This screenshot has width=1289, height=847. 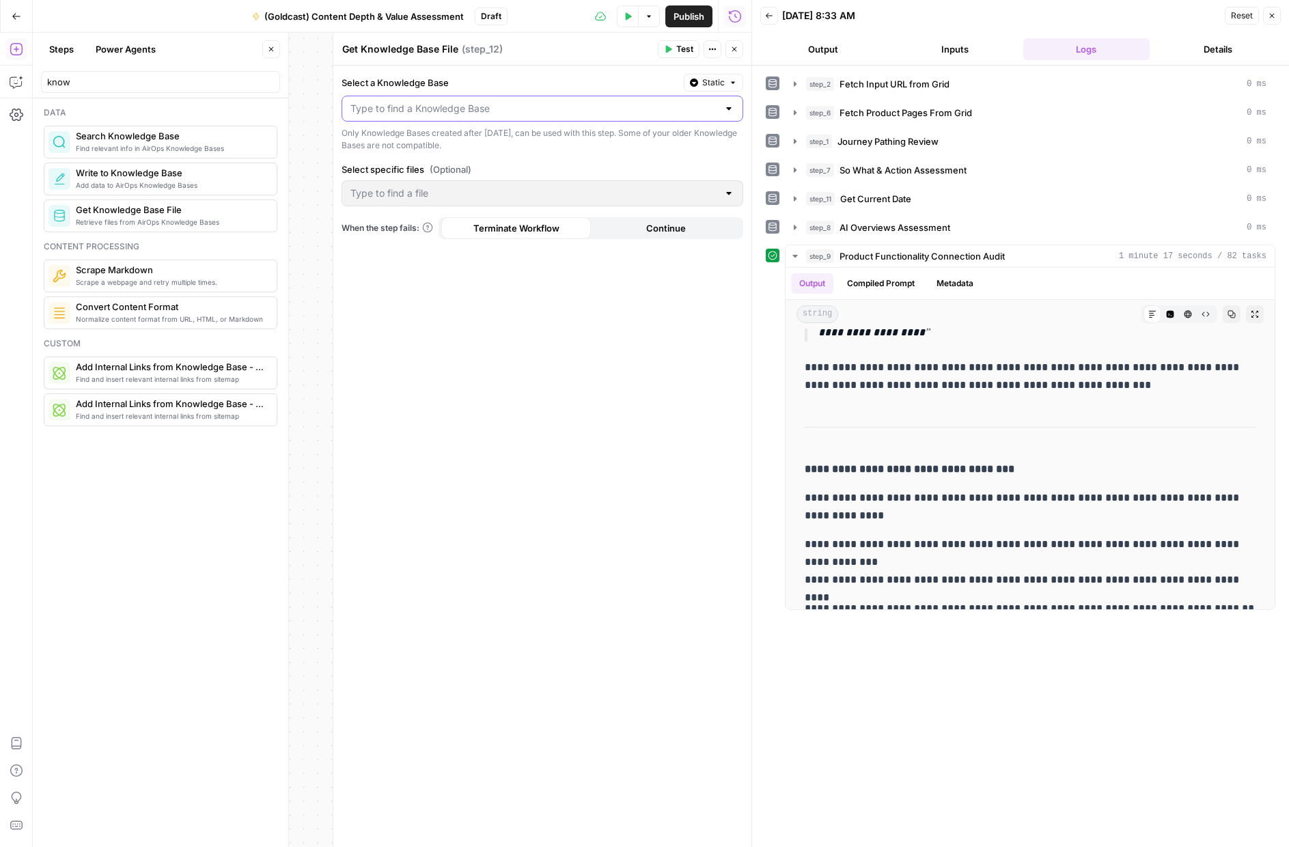 I want to click on span: 1 minute 17 seconds / 82 tasks, so click(x=1193, y=256).